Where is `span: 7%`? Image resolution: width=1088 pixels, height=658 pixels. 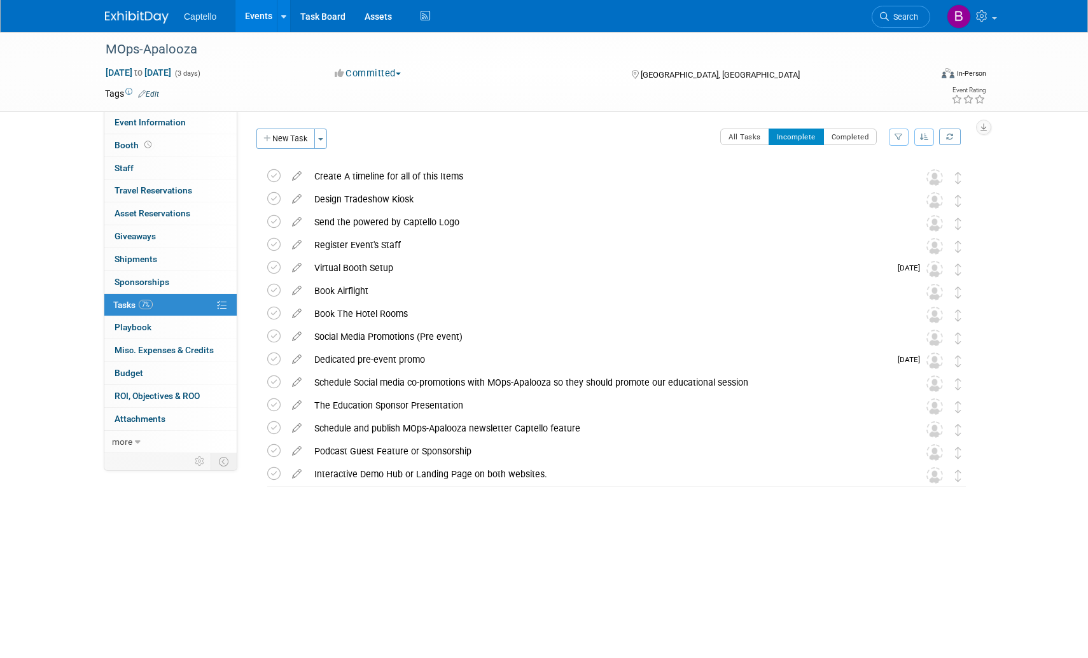
span: 7% is located at coordinates (146, 304).